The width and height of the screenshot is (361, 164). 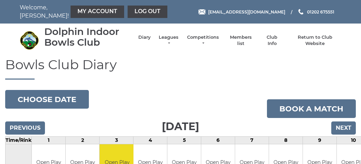 I want to click on a: Members list, so click(x=240, y=40).